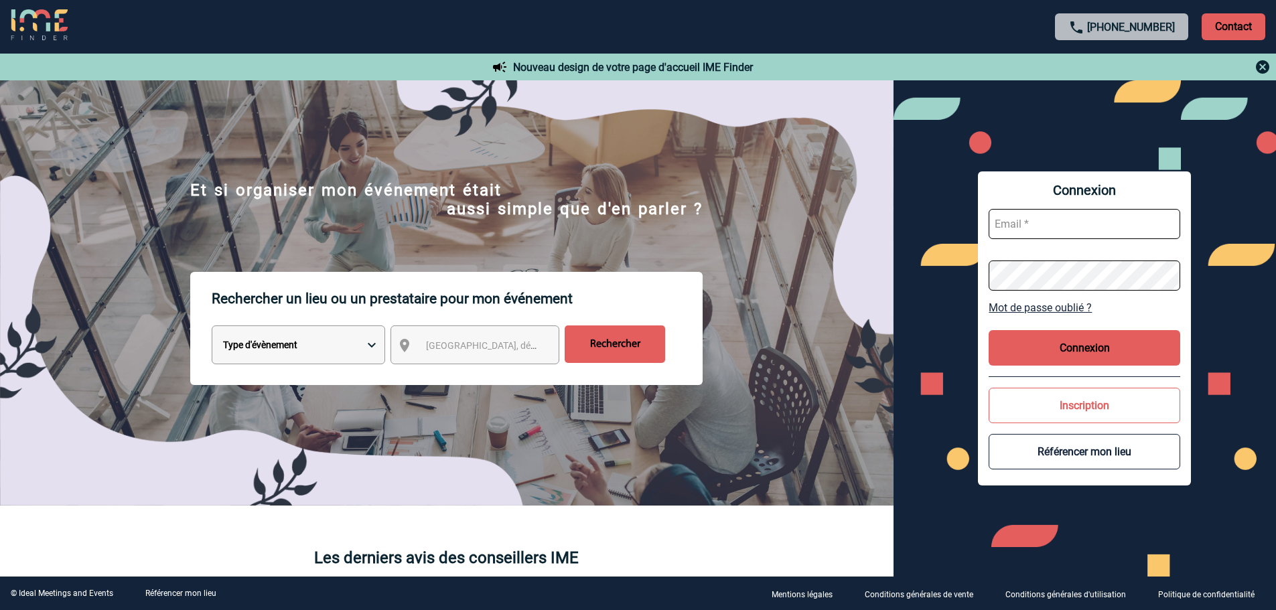 The width and height of the screenshot is (1276, 610). What do you see at coordinates (807, 593) in the screenshot?
I see `a: Mentions légales` at bounding box center [807, 593].